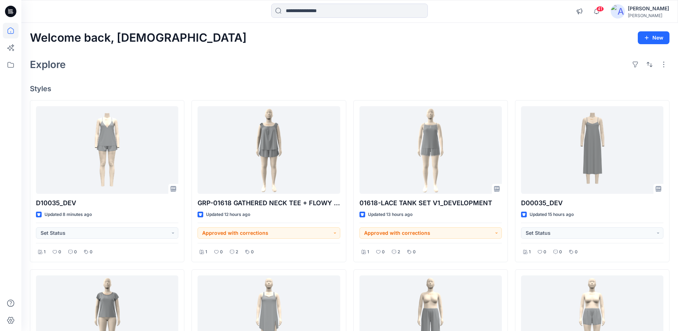  I want to click on p: GRP-01618 GATHERED NECK TEE + FLOWY SHORT_DEVELOPMENT, so click(269, 203).